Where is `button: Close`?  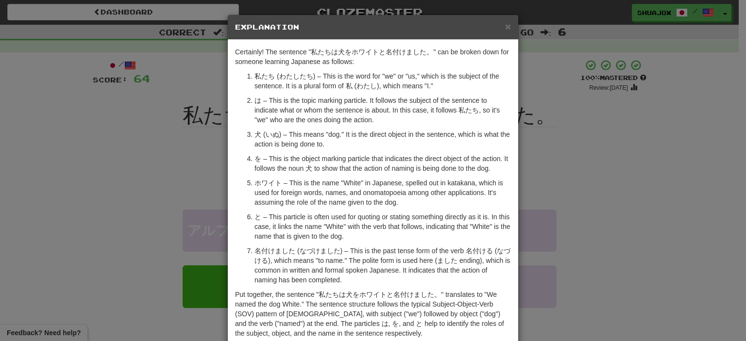
button: Close is located at coordinates (508, 26).